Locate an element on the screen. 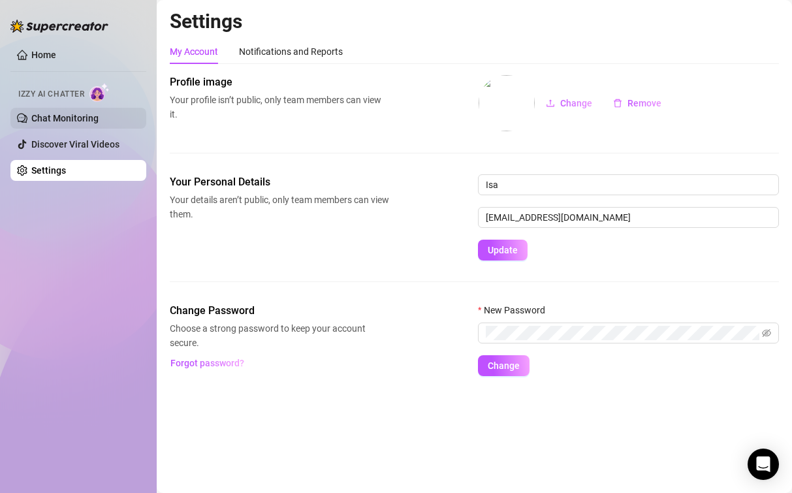 This screenshot has width=792, height=493. img: AI Chatter is located at coordinates (99, 92).